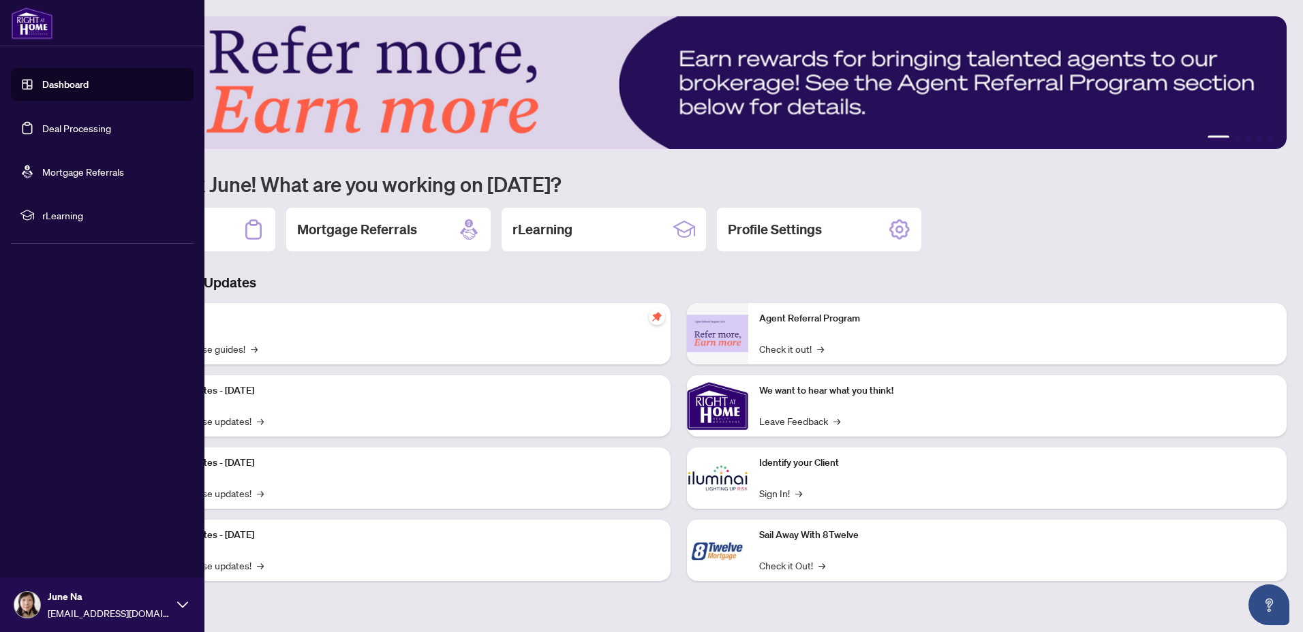 Image resolution: width=1303 pixels, height=632 pixels. Describe the element at coordinates (799, 421) in the screenshot. I see `a: Leave Feedback→` at that location.